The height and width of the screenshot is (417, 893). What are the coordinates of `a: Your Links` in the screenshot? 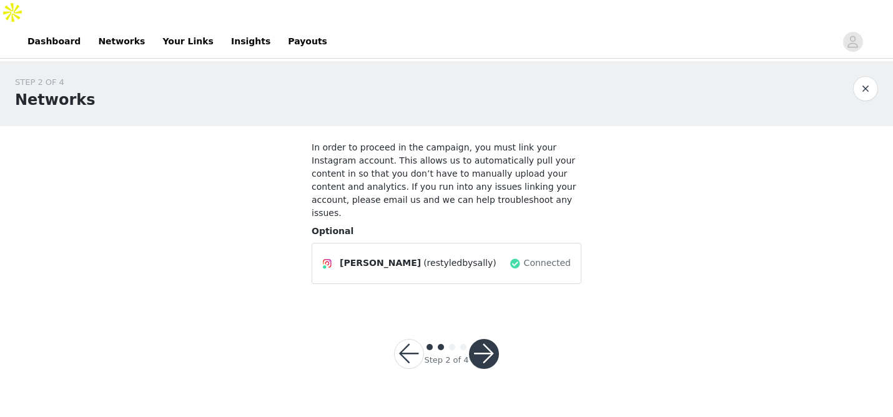 It's located at (188, 41).